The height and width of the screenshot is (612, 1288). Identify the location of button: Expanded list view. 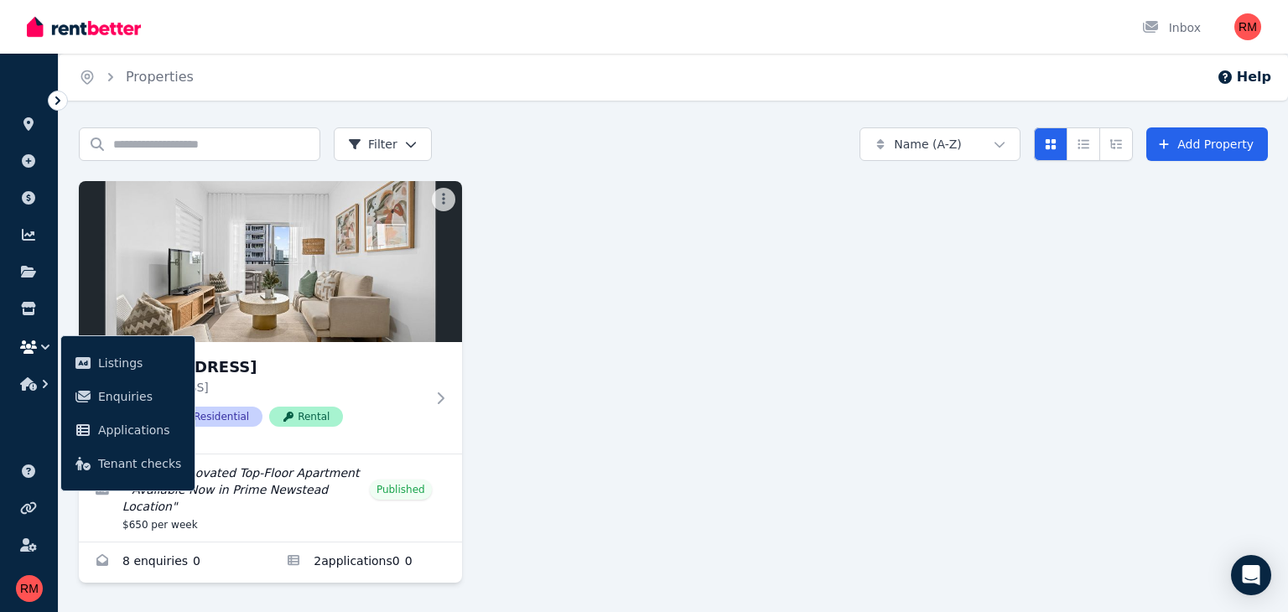
(1116, 144).